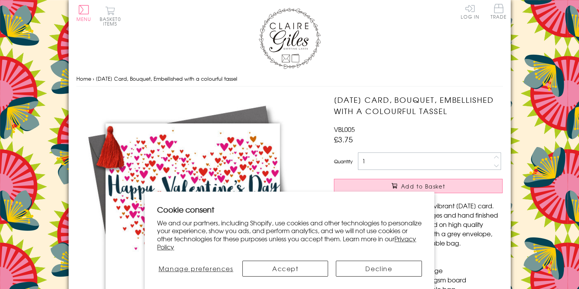  What do you see at coordinates (285, 268) in the screenshot?
I see `button: Accept` at bounding box center [285, 268].